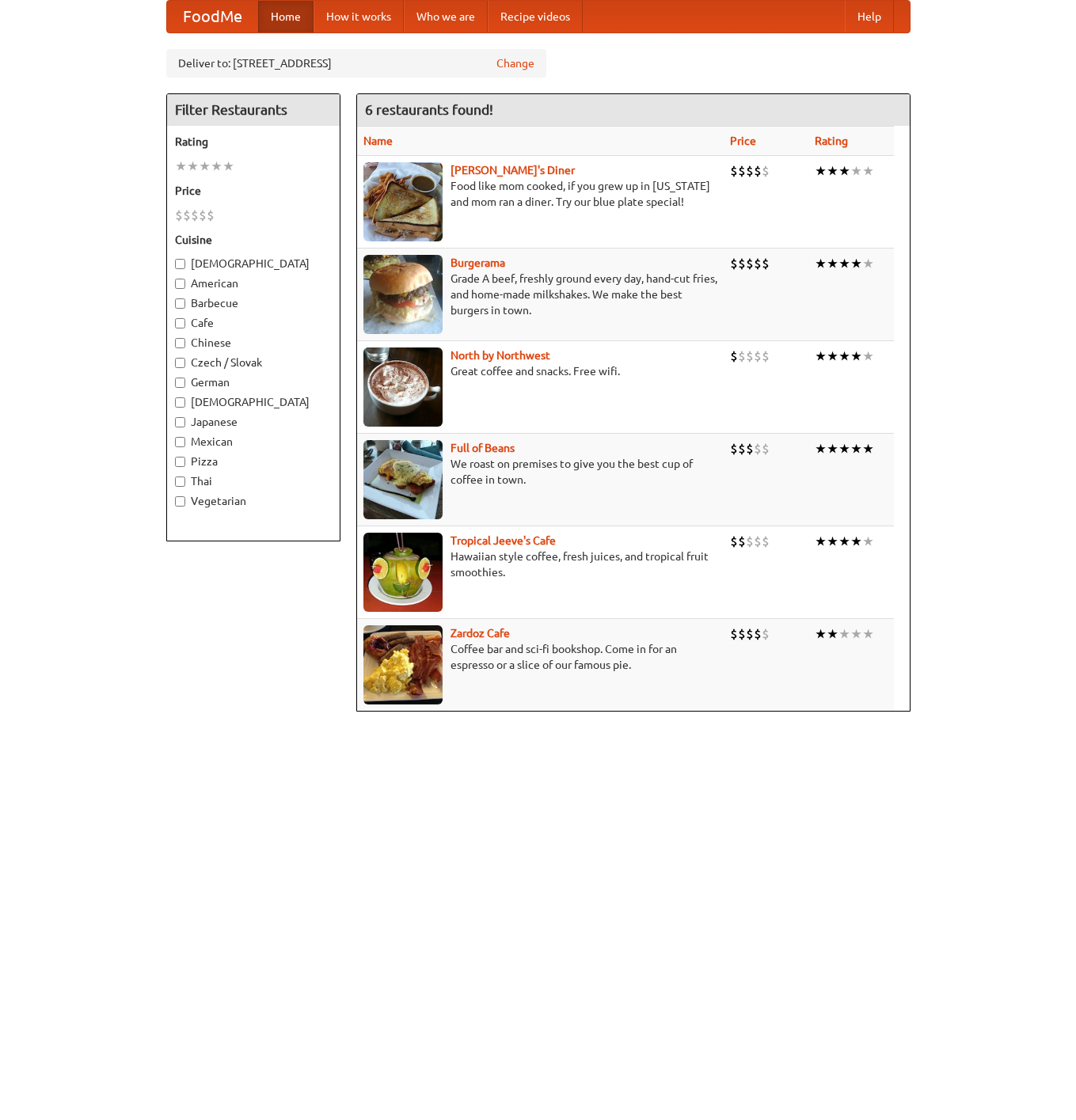 This screenshot has height=1120, width=1076. Describe the element at coordinates (540, 472) in the screenshot. I see `p: We roast on premises to give you the best cup of coffee in town.` at that location.